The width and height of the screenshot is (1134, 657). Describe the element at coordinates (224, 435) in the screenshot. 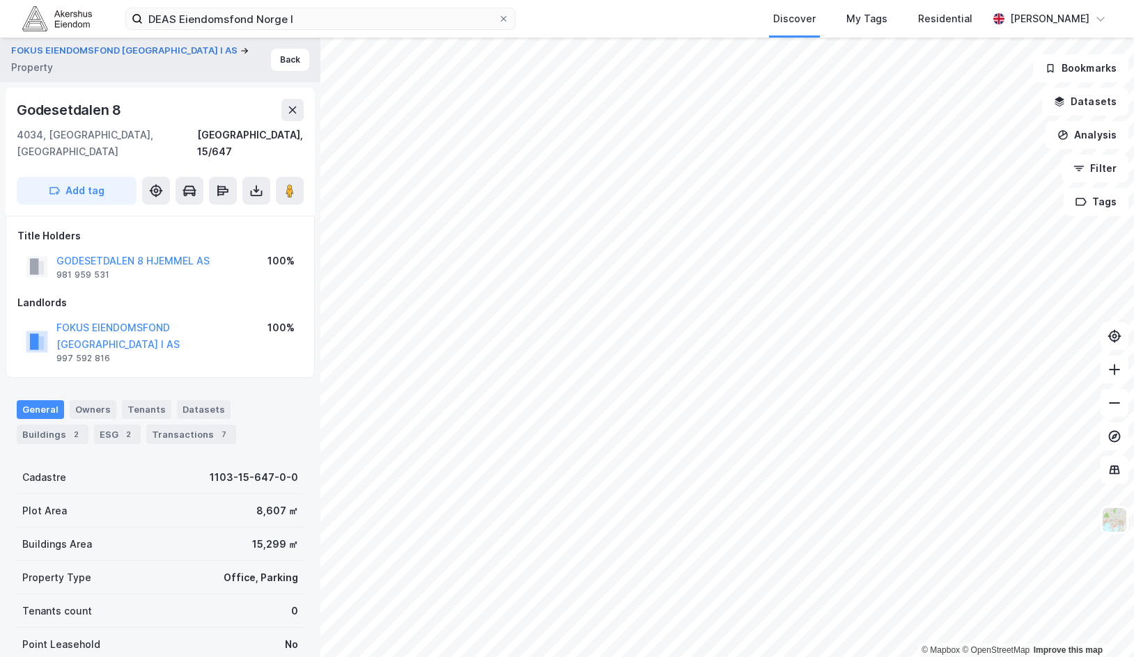

I see `div: 7` at that location.